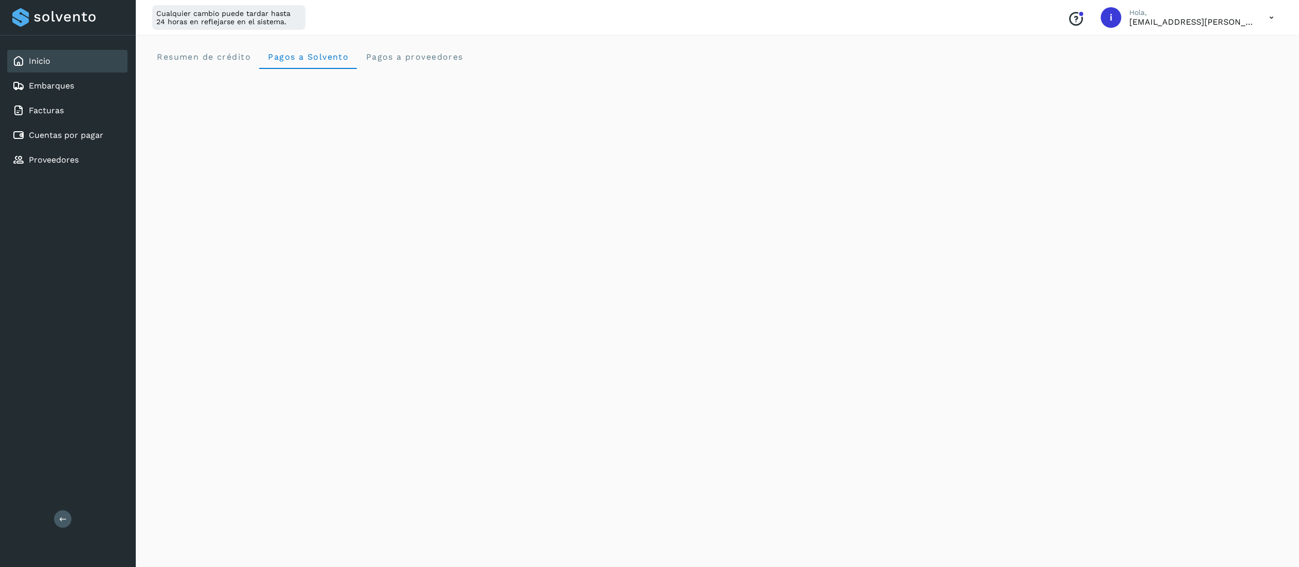  What do you see at coordinates (67, 111) in the screenshot?
I see `div: Facturas` at bounding box center [67, 111].